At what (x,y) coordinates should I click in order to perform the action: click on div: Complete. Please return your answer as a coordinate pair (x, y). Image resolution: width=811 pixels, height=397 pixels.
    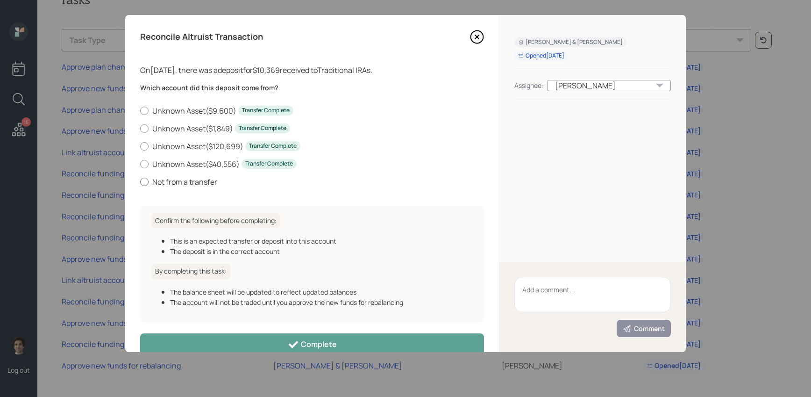
    Looking at the image, I should click on (312, 345).